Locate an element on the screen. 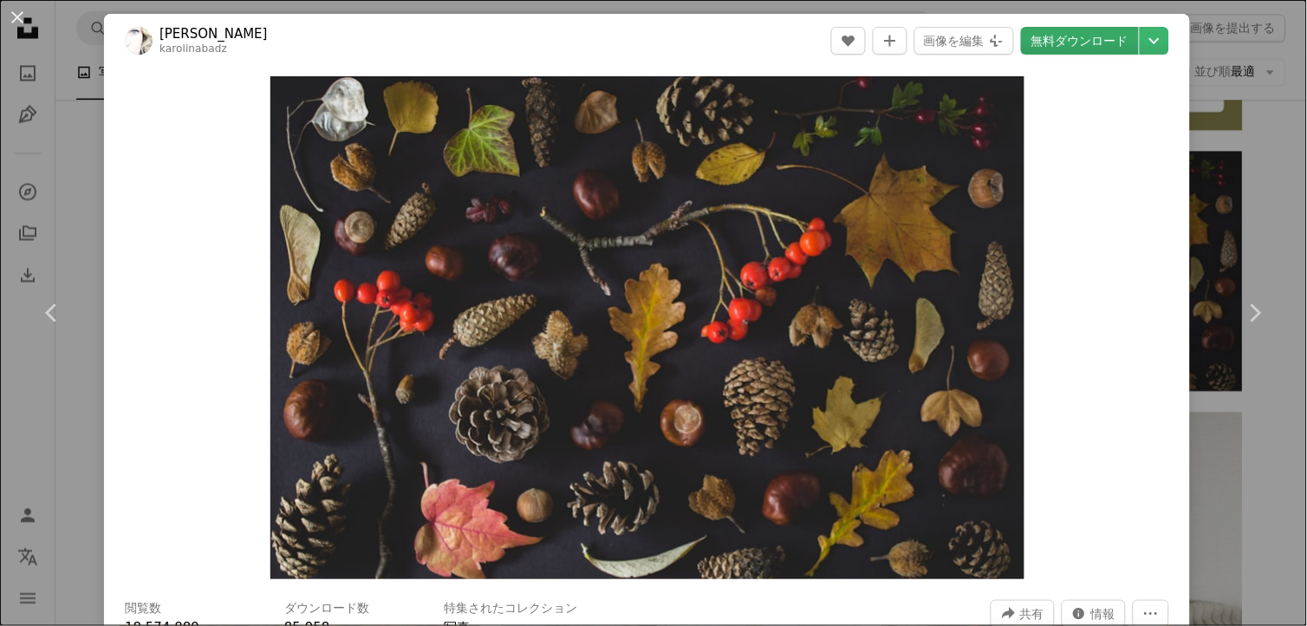 Image resolution: width=1307 pixels, height=626 pixels. a: 無料ダウンロード is located at coordinates (1080, 41).